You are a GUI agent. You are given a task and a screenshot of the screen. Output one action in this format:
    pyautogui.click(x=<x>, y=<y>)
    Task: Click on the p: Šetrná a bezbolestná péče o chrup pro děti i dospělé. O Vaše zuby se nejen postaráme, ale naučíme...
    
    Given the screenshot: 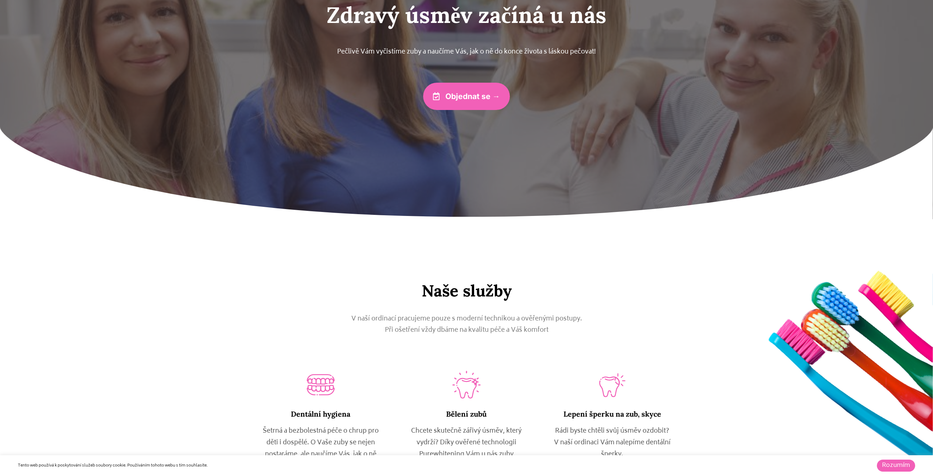 What is the action you would take?
    pyautogui.click(x=321, y=449)
    